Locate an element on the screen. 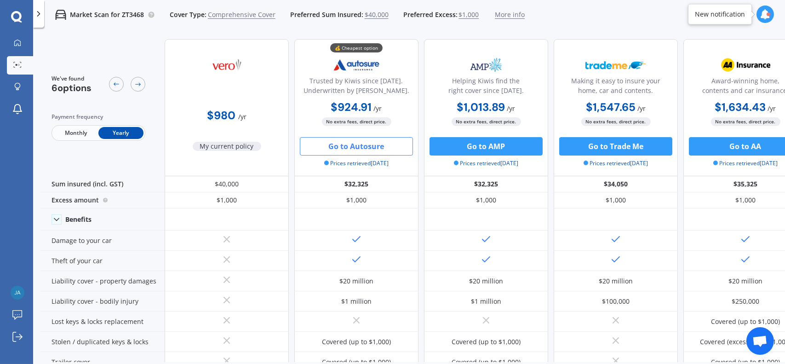 The height and width of the screenshot is (364, 785). a: Open chat is located at coordinates (761, 341).